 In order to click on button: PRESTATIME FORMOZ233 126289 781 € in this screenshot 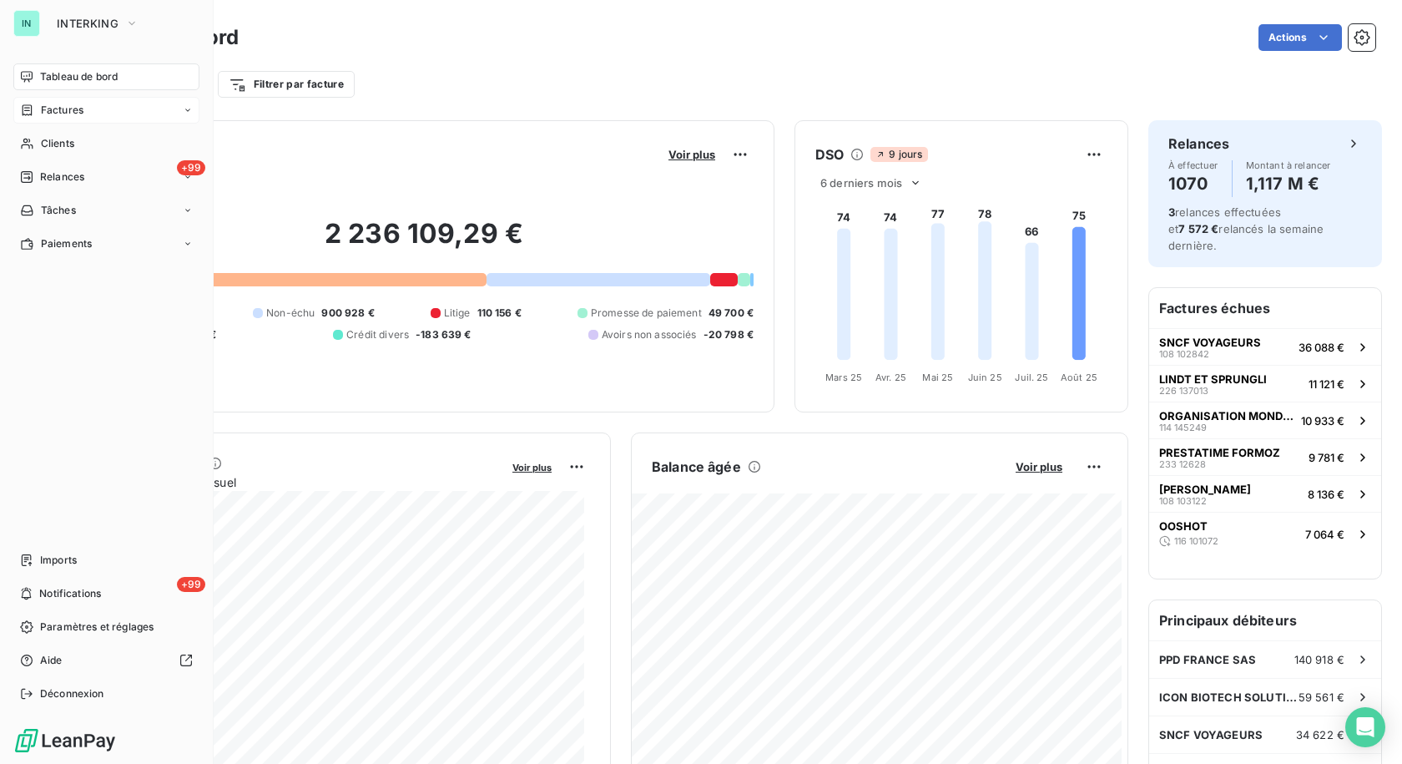, I will do `click(1265, 457)`.